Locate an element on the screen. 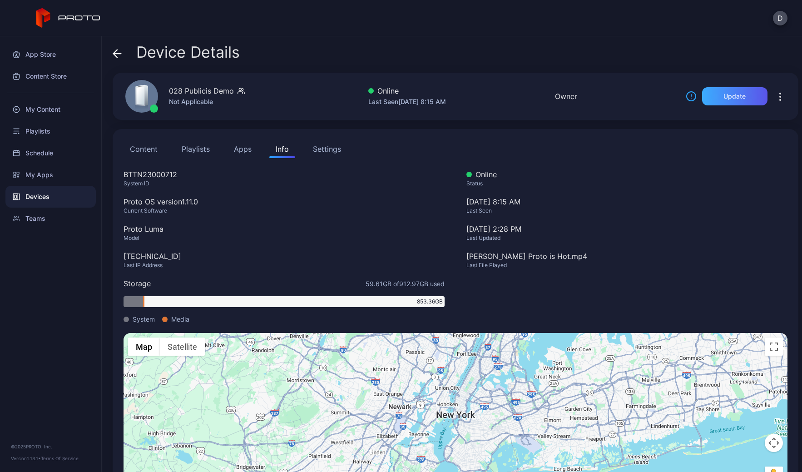  a: Devices is located at coordinates (50, 197).